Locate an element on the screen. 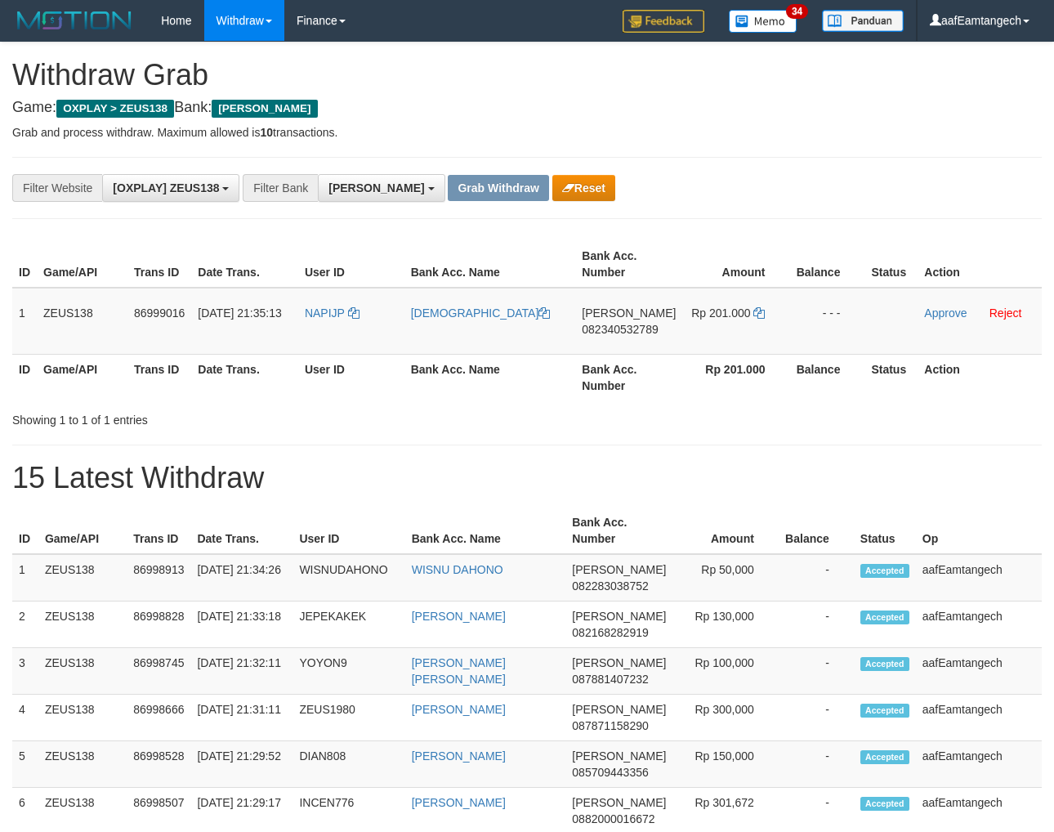 The height and width of the screenshot is (832, 1054). a: Copy 201000 to clipboard is located at coordinates (759, 313).